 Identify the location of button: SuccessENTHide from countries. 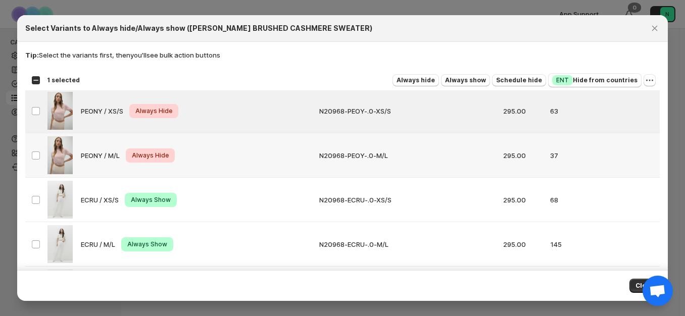
(594, 80).